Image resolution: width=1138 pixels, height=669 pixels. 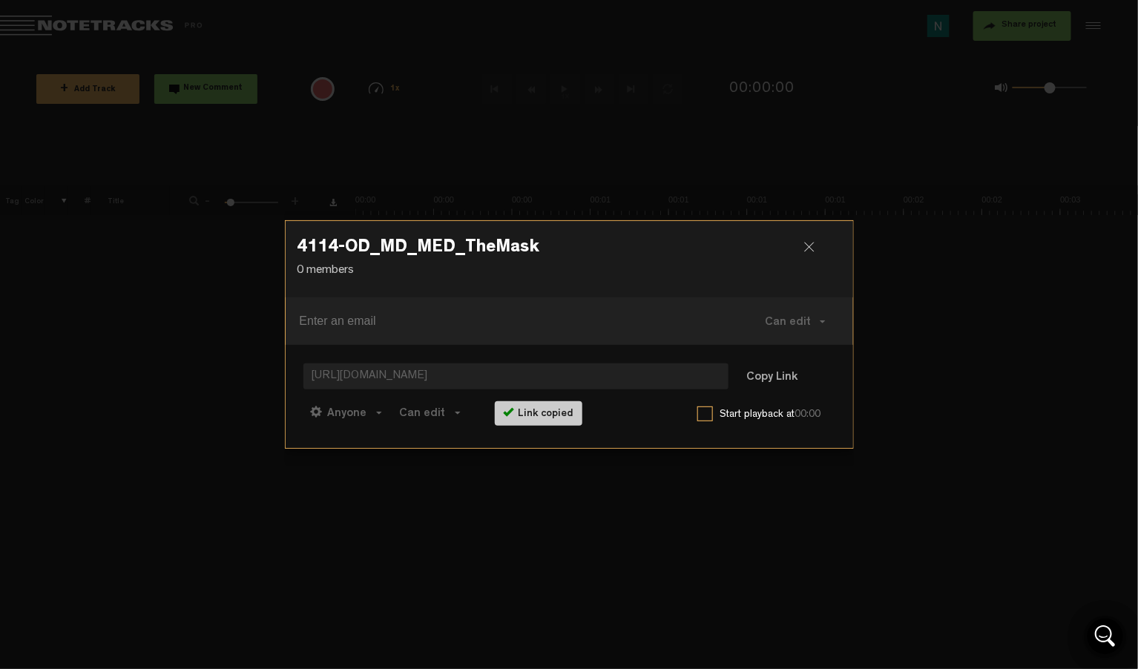 What do you see at coordinates (772, 378) in the screenshot?
I see `button: Copy Link` at bounding box center [772, 378].